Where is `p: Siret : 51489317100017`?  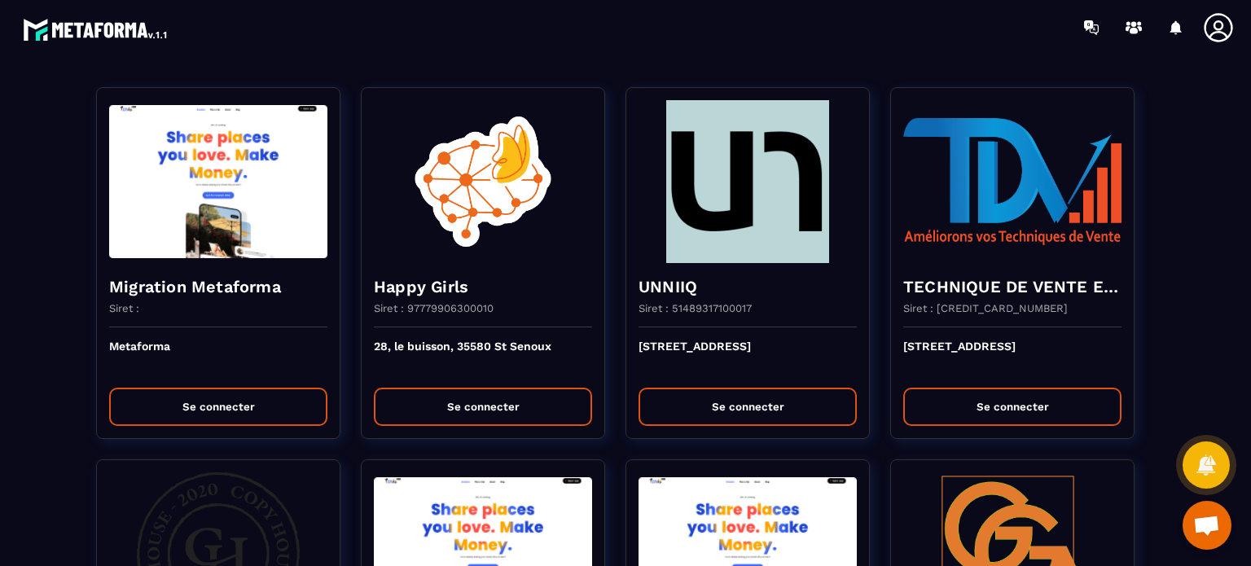
p: Siret : 51489317100017 is located at coordinates (695, 308).